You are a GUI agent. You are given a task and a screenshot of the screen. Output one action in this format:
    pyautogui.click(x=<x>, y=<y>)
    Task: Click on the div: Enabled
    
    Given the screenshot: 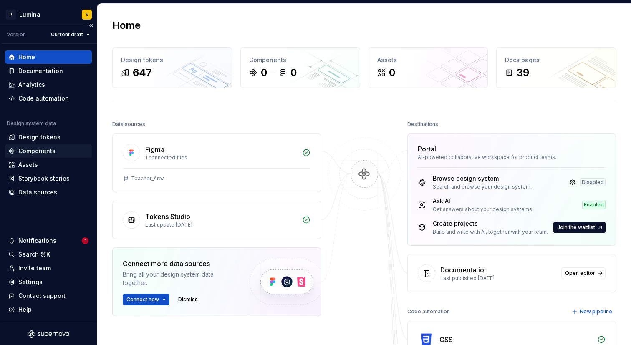 What is the action you would take?
    pyautogui.click(x=594, y=205)
    